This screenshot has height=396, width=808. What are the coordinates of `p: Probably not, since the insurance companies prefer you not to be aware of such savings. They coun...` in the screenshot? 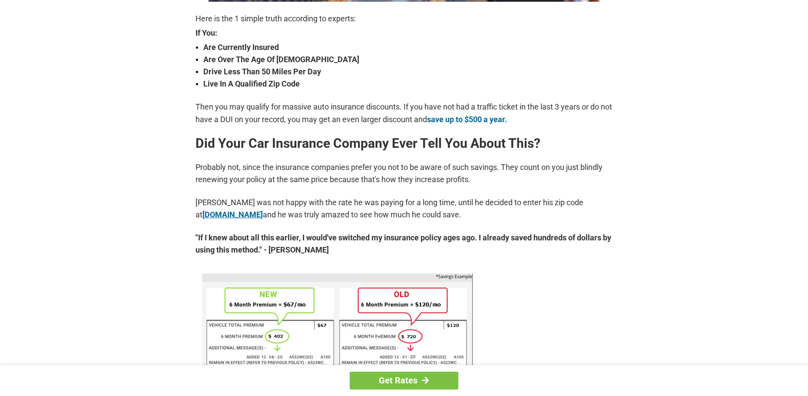 It's located at (404, 173).